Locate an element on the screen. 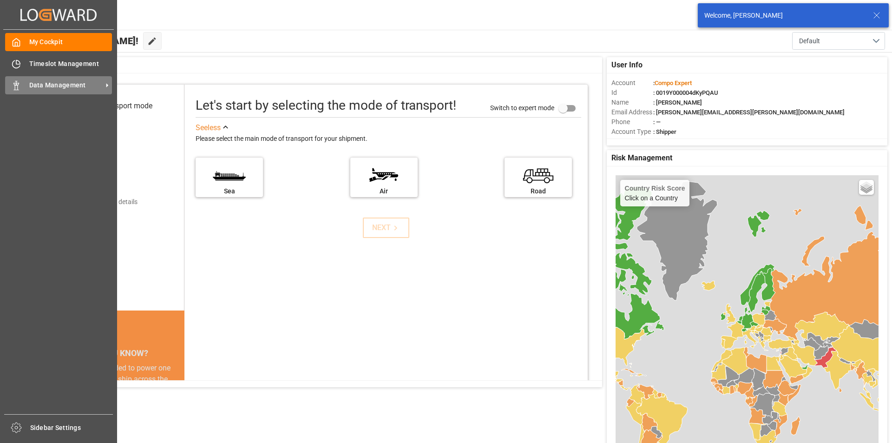  span: : 0019Y000004dKyPQAU is located at coordinates (686, 92).